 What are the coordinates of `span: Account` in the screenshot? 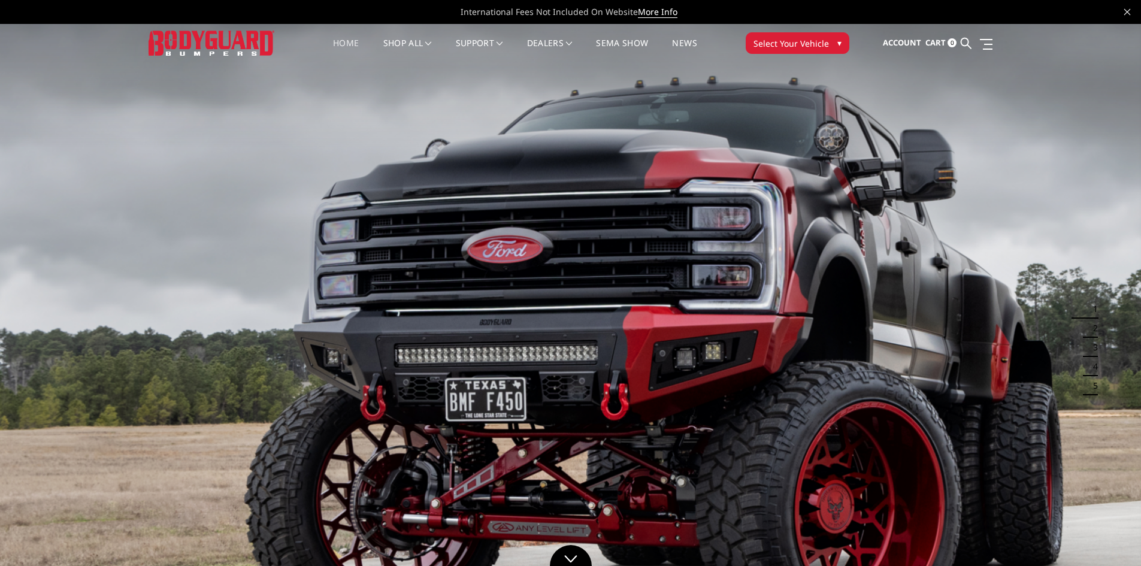 It's located at (902, 43).